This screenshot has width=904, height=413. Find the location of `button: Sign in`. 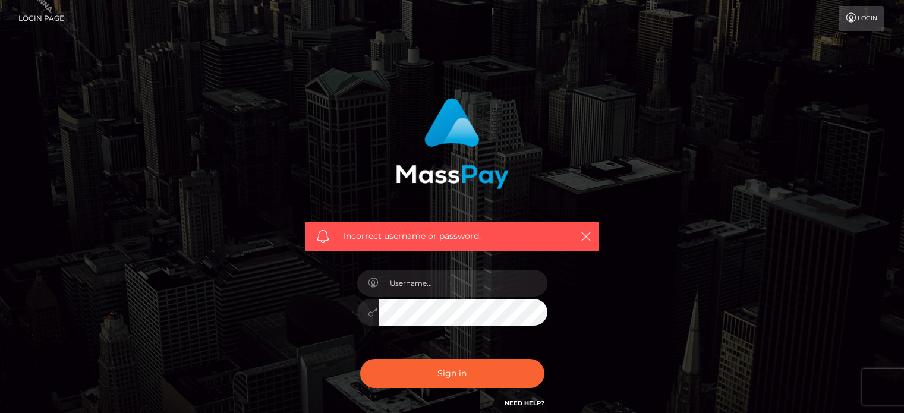

button: Sign in is located at coordinates (453, 373).